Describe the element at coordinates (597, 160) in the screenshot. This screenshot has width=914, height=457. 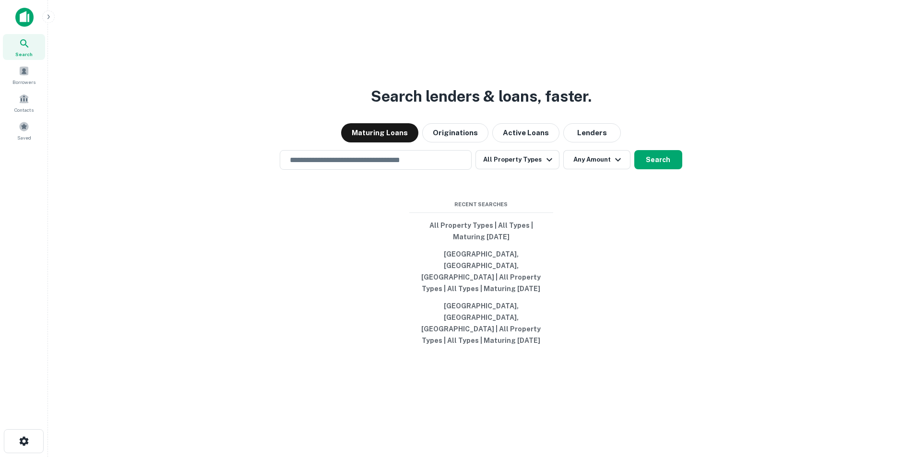
I see `button: Any Amount` at that location.